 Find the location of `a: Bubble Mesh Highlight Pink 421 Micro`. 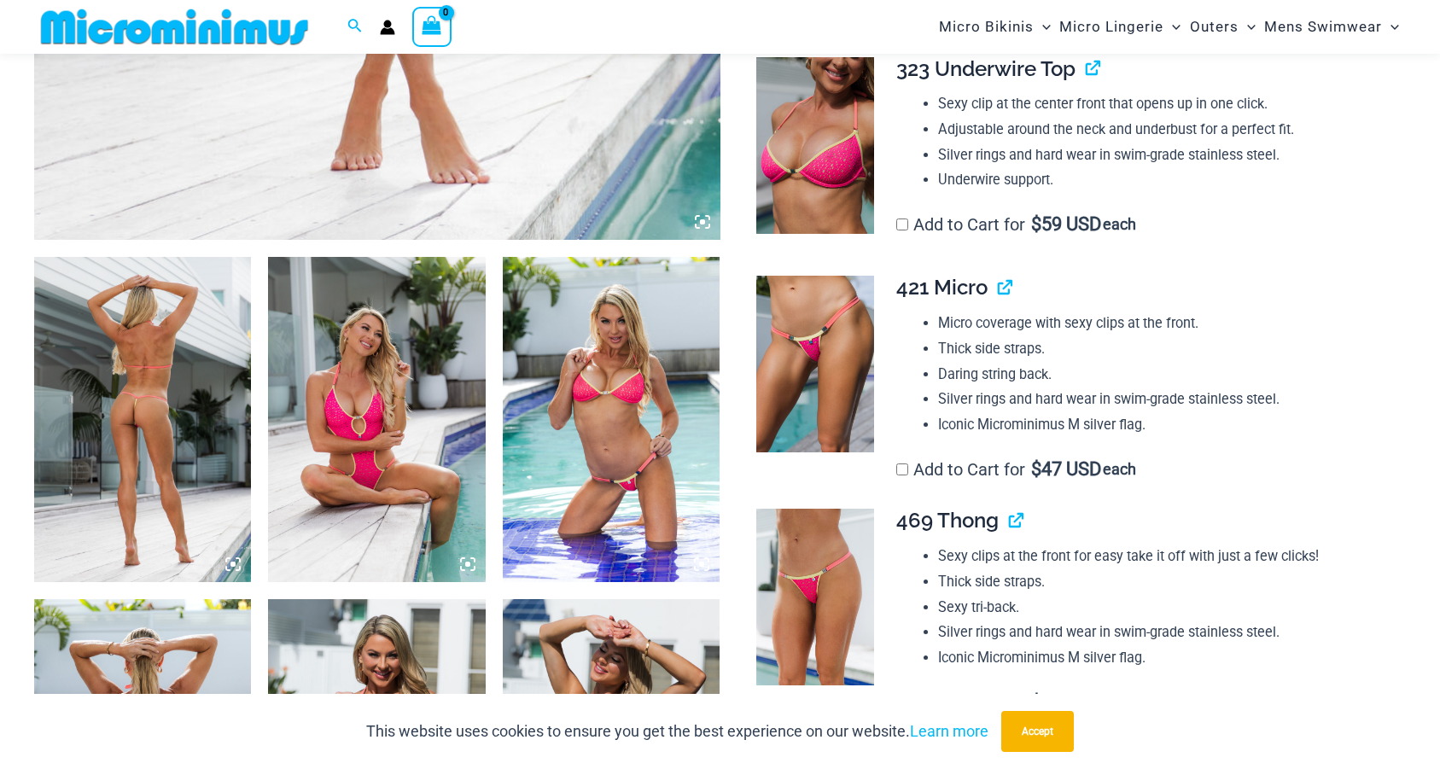

a: Bubble Mesh Highlight Pink 421 Micro is located at coordinates (815, 364).